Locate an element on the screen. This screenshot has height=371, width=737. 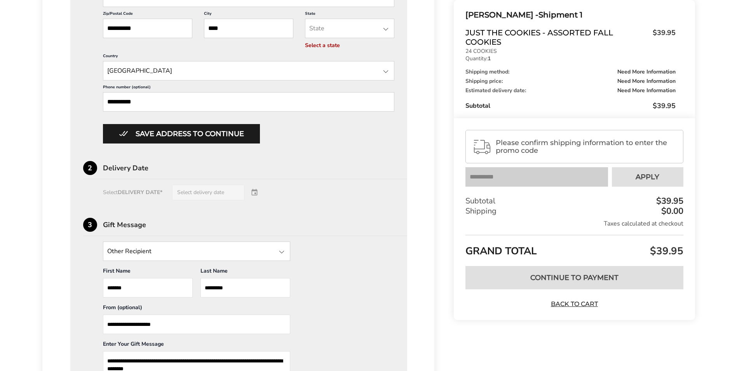
input: ZIP is located at coordinates (148, 28).